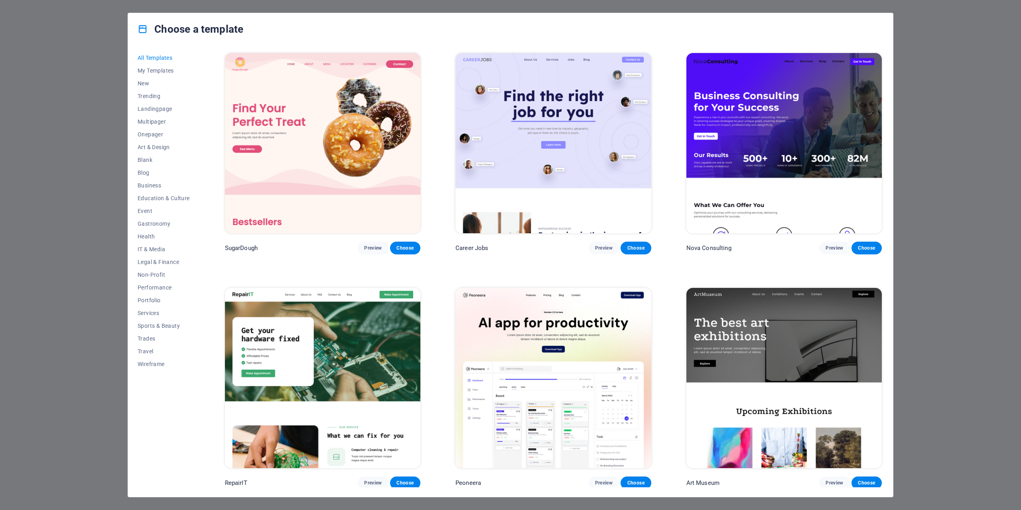 Image resolution: width=1021 pixels, height=510 pixels. Describe the element at coordinates (164, 211) in the screenshot. I see `span: Event` at that location.